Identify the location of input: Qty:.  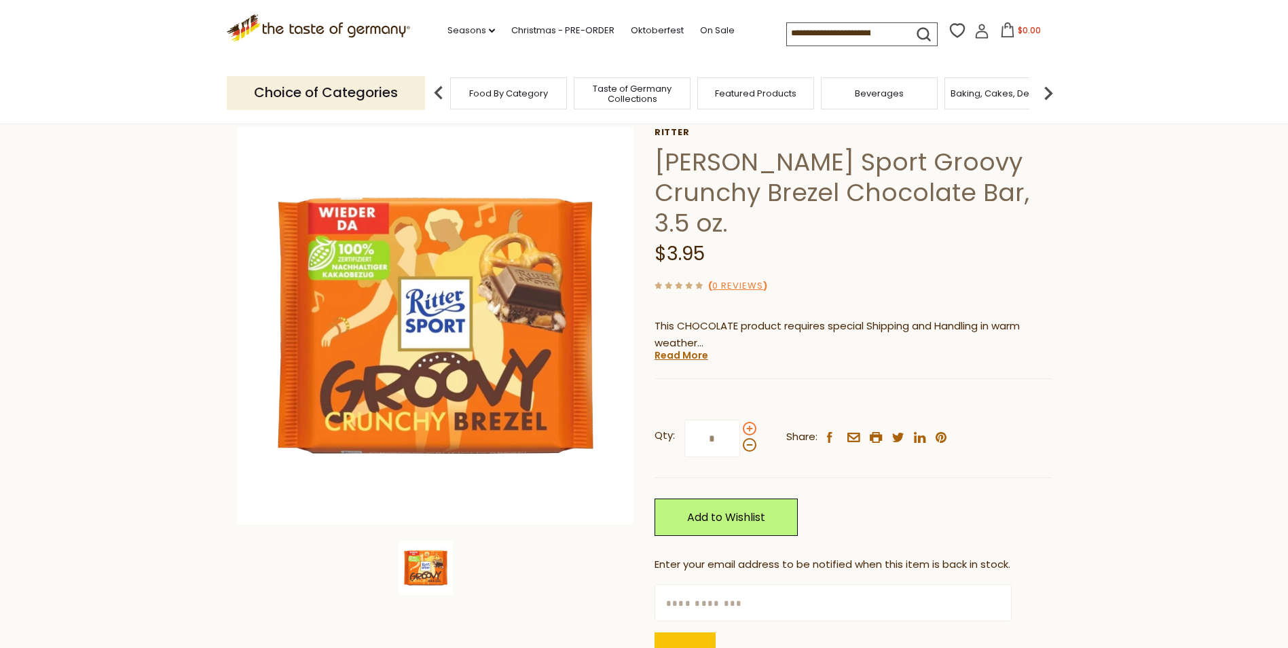
(712, 438).